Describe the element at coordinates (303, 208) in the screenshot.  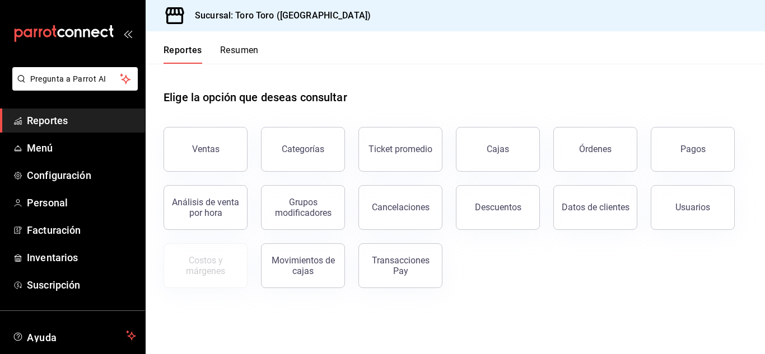
I see `button: Grupos modificadores` at that location.